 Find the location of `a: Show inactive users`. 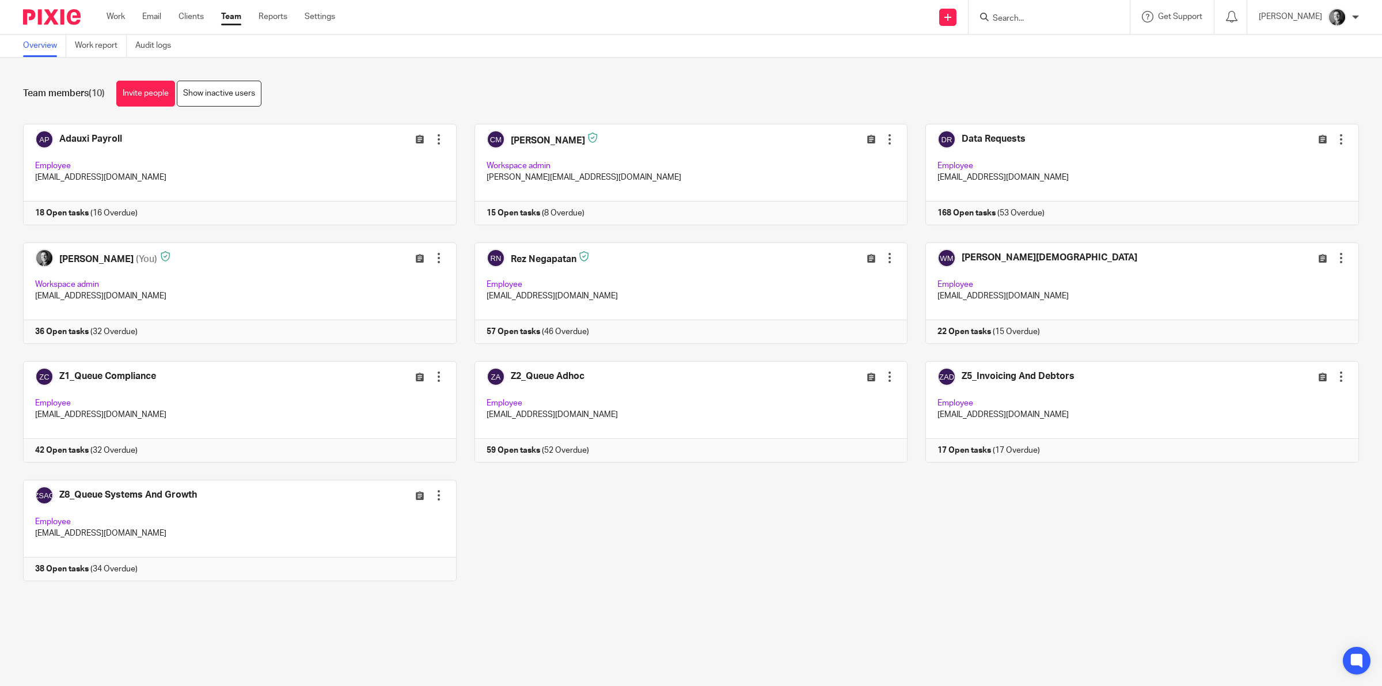

a: Show inactive users is located at coordinates (219, 93).